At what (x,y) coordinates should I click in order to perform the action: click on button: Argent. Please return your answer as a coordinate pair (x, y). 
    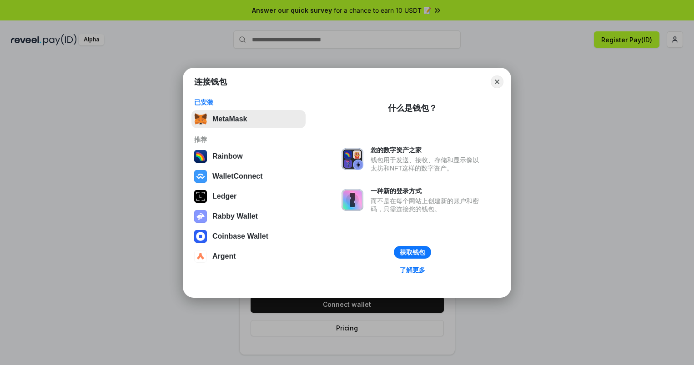
    Looking at the image, I should click on (248, 257).